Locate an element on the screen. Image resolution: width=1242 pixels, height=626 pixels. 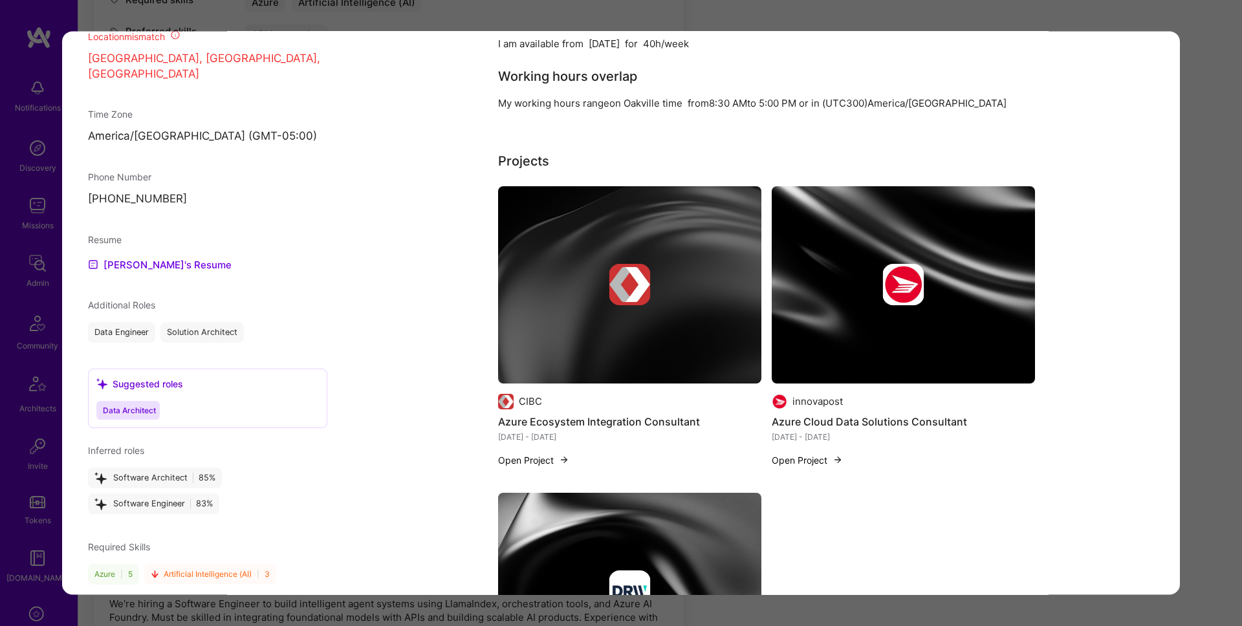
span: Time Zone is located at coordinates (110, 114).